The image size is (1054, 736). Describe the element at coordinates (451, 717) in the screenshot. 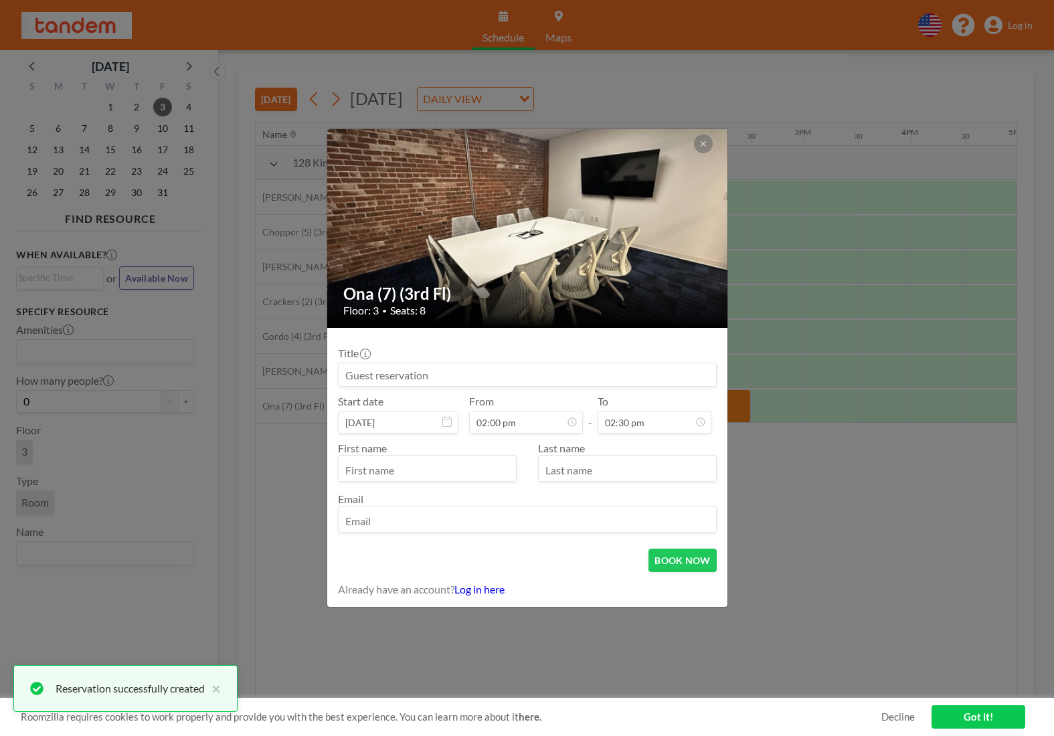

I see `span: Roomzilla requires cookies to work properly and provide you with the best experience. You can lea...` at that location.